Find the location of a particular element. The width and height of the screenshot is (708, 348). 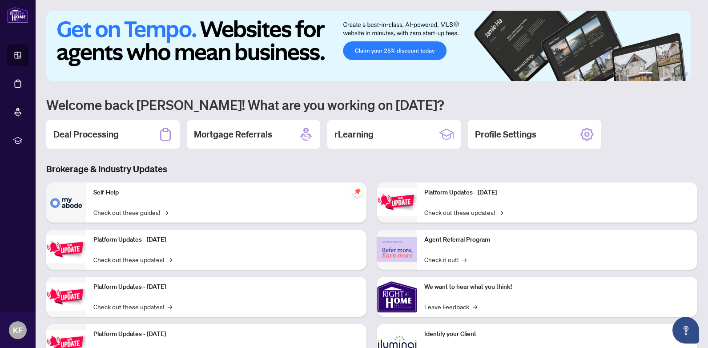

button: 2 is located at coordinates (658, 74).